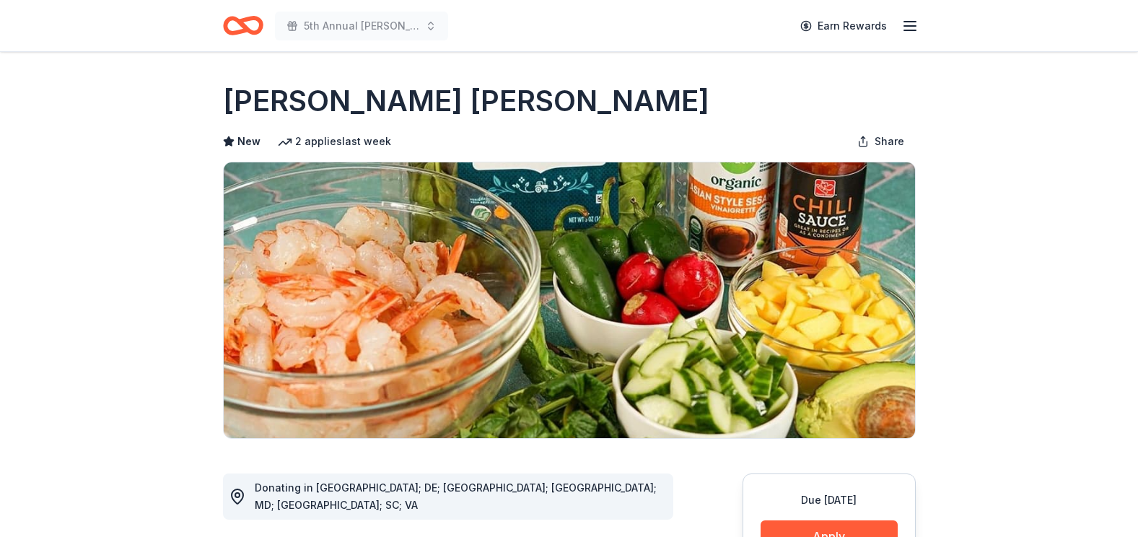 The height and width of the screenshot is (537, 1138). Describe the element at coordinates (243, 25) in the screenshot. I see `a: Home` at that location.